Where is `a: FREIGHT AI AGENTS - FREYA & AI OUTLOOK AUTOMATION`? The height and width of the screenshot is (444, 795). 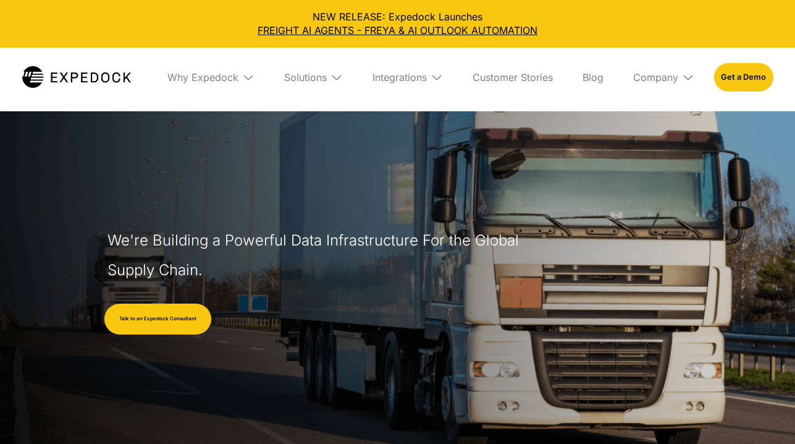 a: FREIGHT AI AGENTS - FREYA & AI OUTLOOK AUTOMATION is located at coordinates (397, 30).